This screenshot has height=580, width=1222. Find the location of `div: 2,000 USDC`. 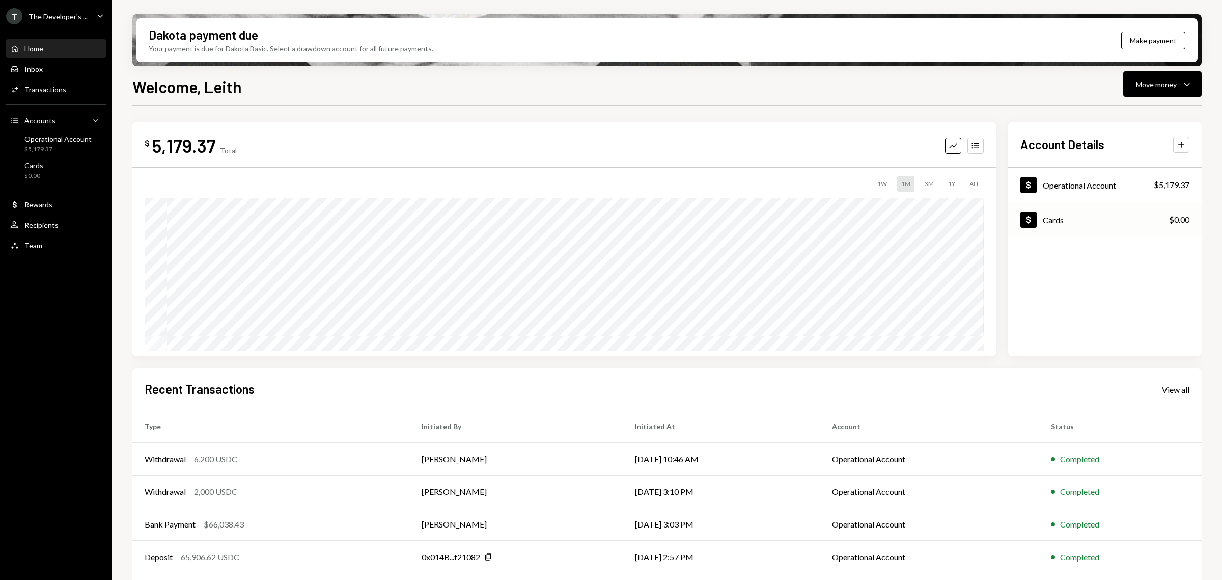

div: 2,000 USDC is located at coordinates (215, 492).